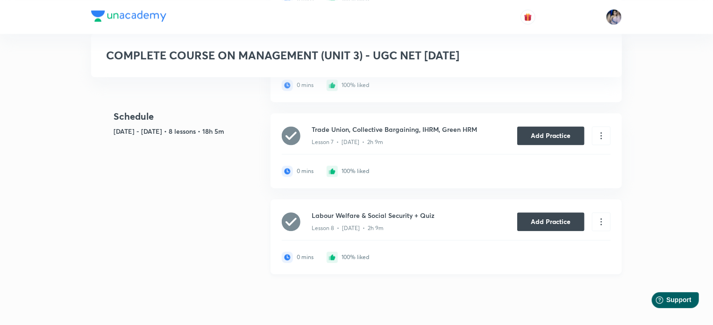 The image size is (713, 325). What do you see at coordinates (128, 17) in the screenshot?
I see `a: Company Logo` at bounding box center [128, 17].